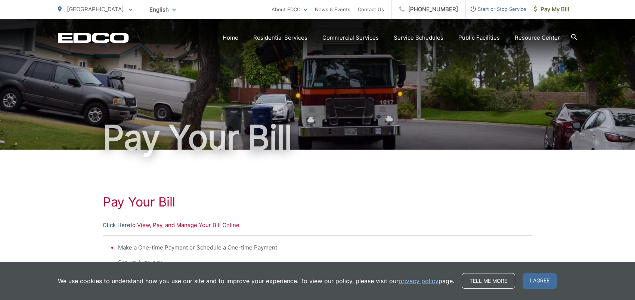 Image resolution: width=635 pixels, height=300 pixels. Describe the element at coordinates (318, 225) in the screenshot. I see `p: to View, Pay, and Manage Your Bill Online` at that location.